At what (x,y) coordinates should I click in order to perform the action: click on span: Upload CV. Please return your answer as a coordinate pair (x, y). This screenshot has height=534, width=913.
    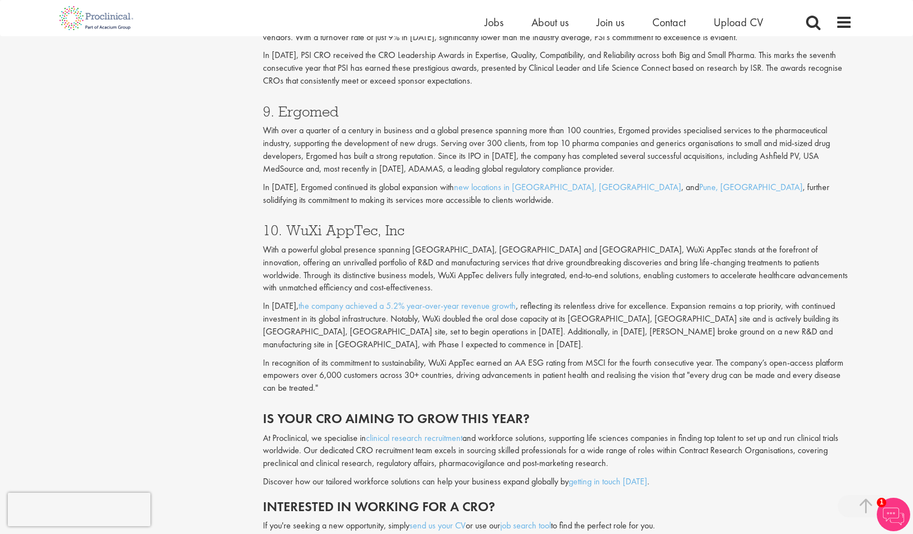
    Looking at the image, I should click on (738, 22).